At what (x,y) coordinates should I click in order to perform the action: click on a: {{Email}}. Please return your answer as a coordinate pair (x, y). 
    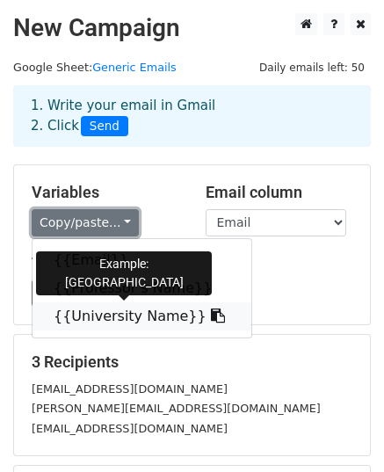
    Looking at the image, I should click on (141, 260).